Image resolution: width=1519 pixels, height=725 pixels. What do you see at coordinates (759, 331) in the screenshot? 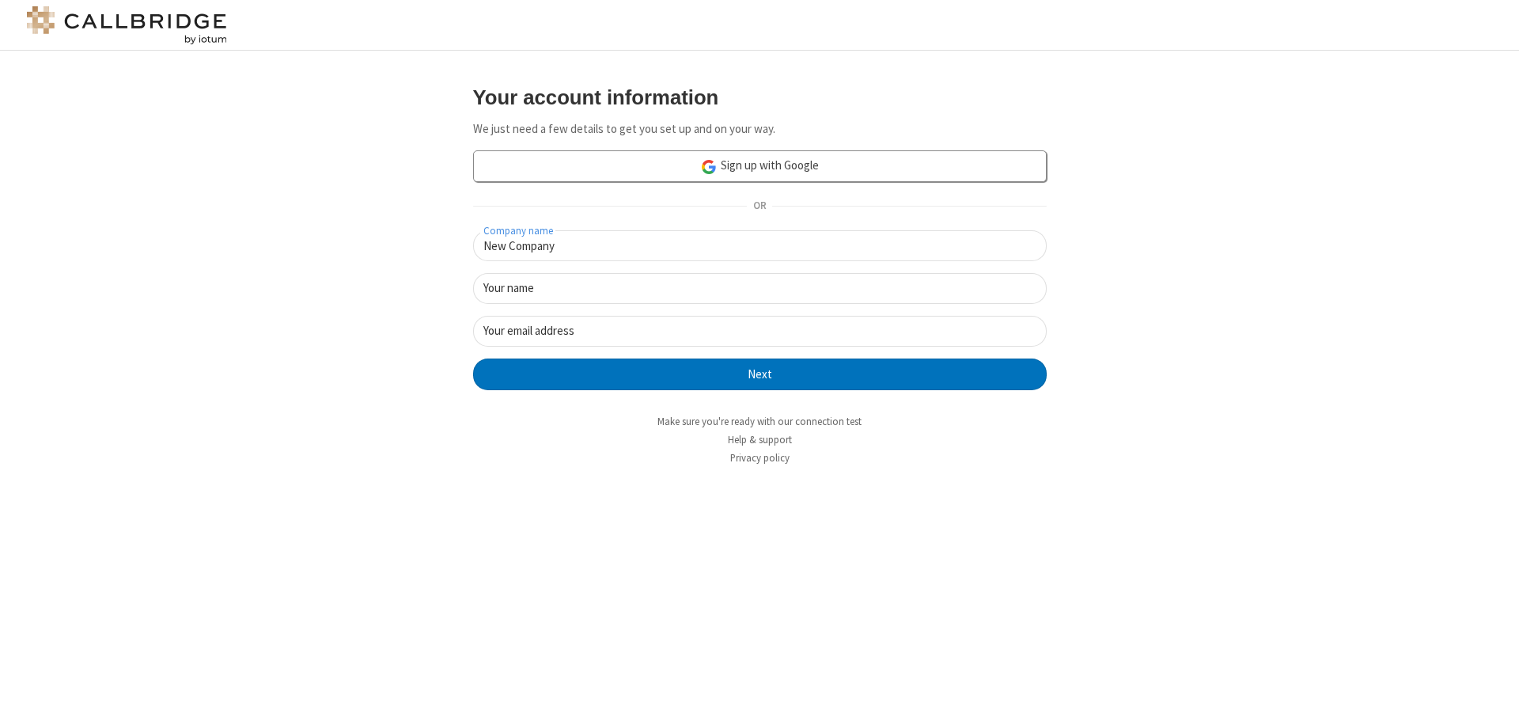
I see `input: Your email address` at bounding box center [759, 331].